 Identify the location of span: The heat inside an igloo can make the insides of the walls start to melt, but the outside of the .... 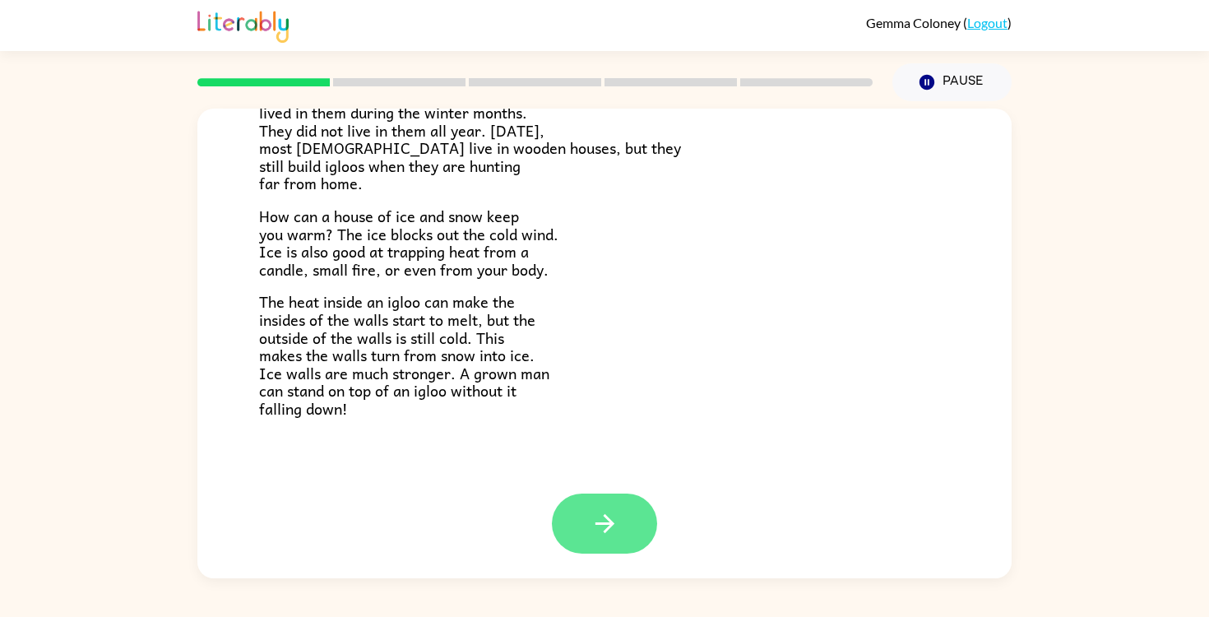
(404, 354).